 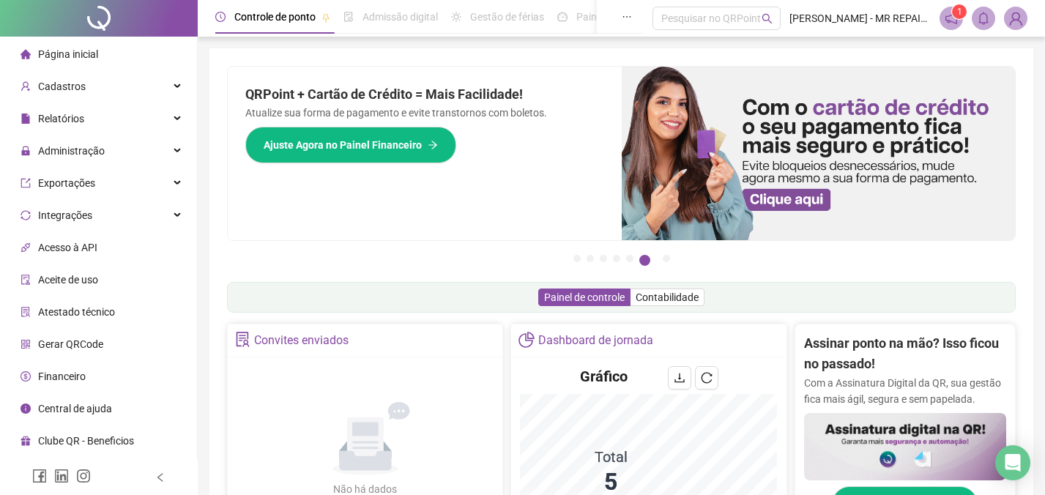 What do you see at coordinates (26, 280) in the screenshot?
I see `span: audit` at bounding box center [26, 280].